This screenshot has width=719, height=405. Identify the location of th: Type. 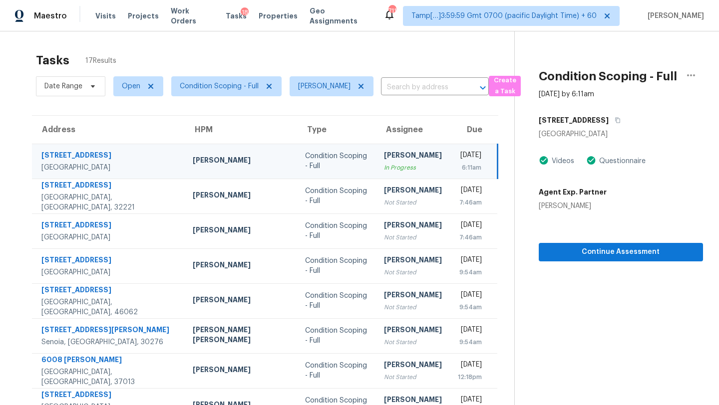
(336, 130).